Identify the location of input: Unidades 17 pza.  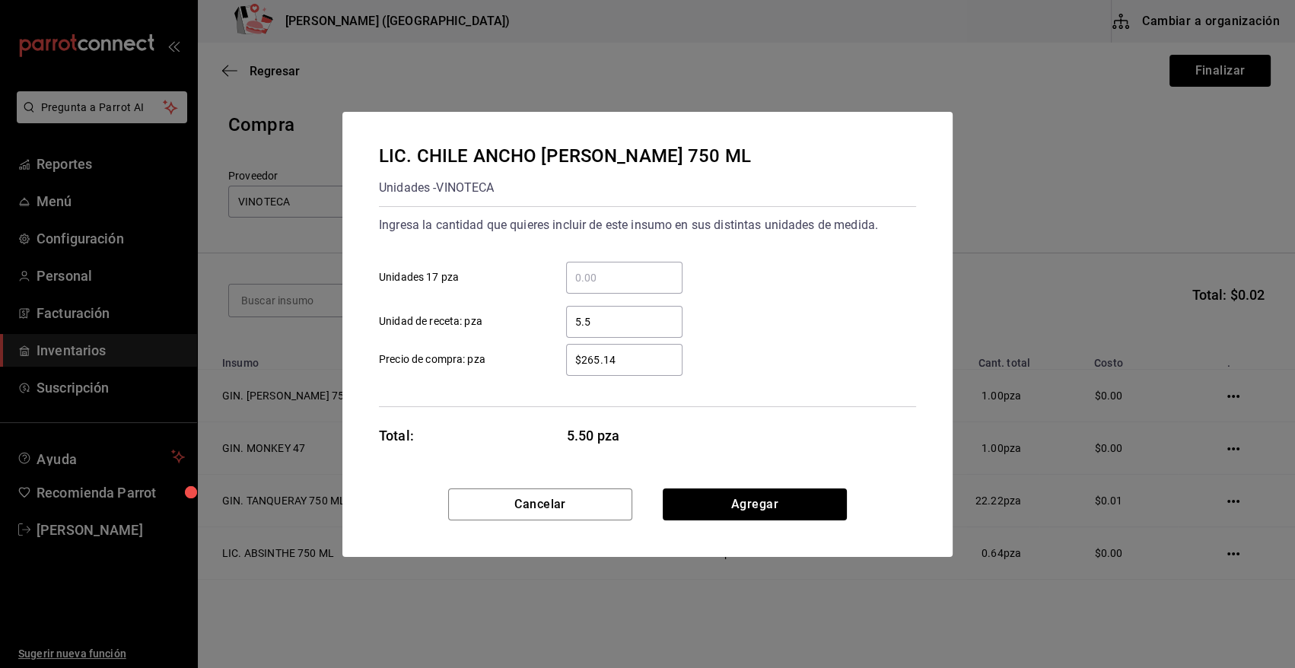
(624, 278).